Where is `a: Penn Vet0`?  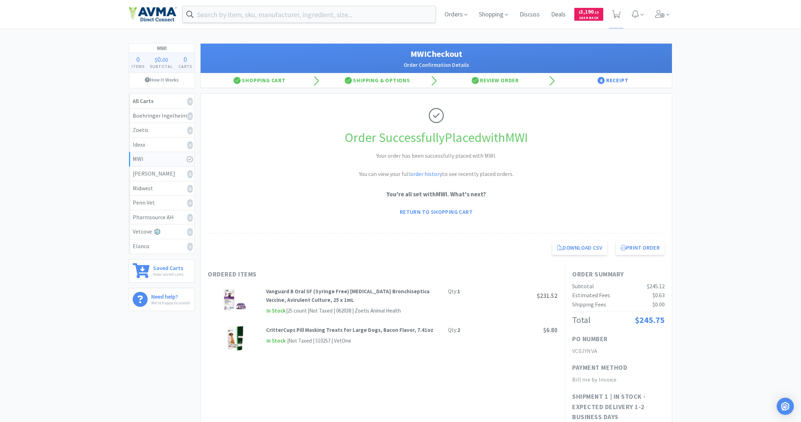 a: Penn Vet0 is located at coordinates (162, 203).